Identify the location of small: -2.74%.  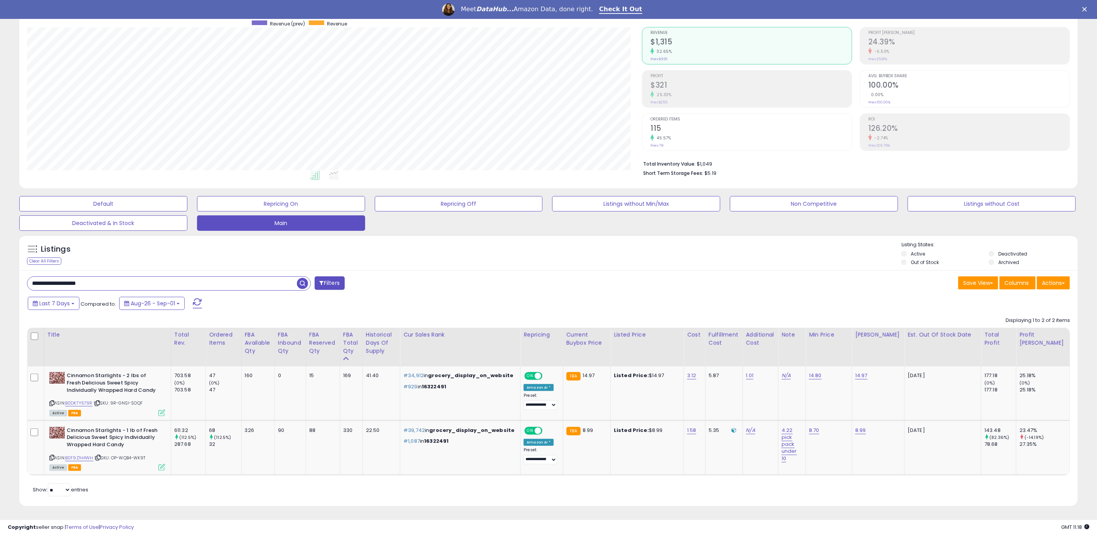
(880, 138).